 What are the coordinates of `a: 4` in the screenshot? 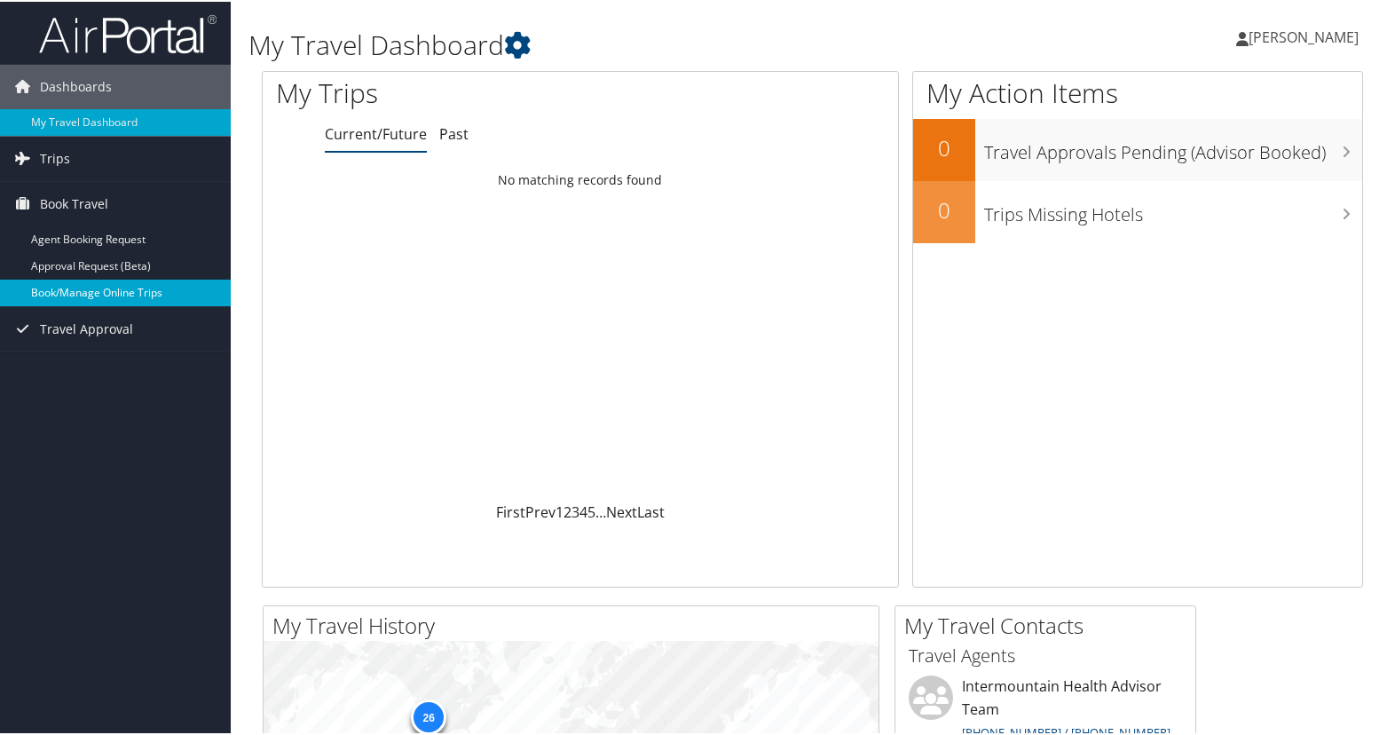 It's located at (583, 510).